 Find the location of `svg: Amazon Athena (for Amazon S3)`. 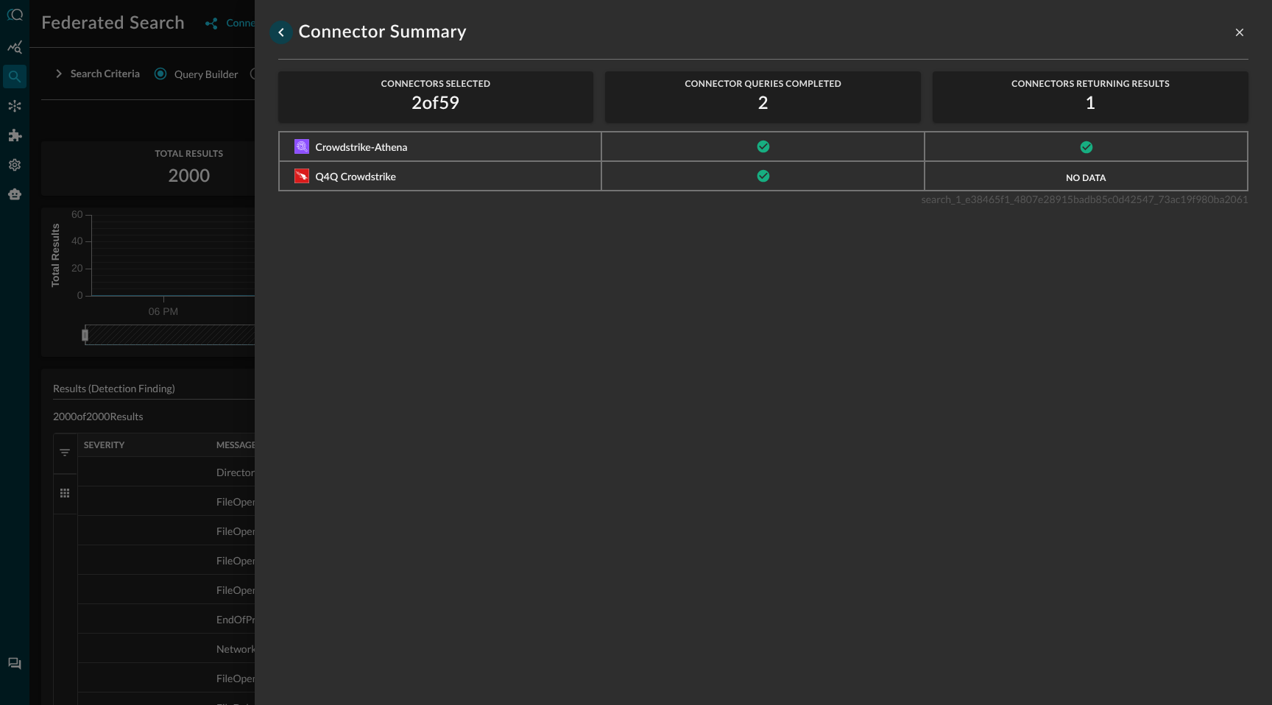

svg: Amazon Athena (for Amazon S3) is located at coordinates (302, 146).